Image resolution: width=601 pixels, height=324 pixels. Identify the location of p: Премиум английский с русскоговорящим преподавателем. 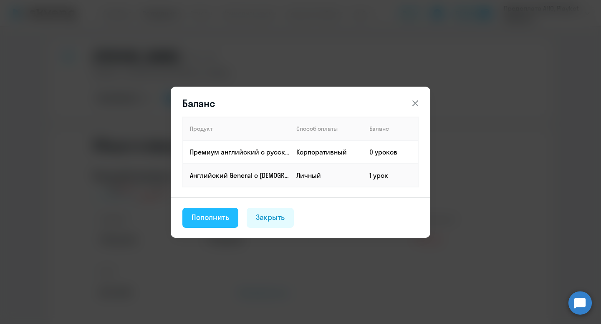
(239, 152).